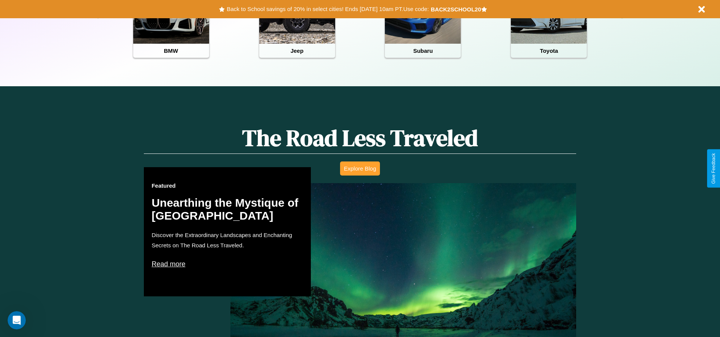 The width and height of the screenshot is (720, 337). I want to click on h4: Jeep, so click(297, 50).